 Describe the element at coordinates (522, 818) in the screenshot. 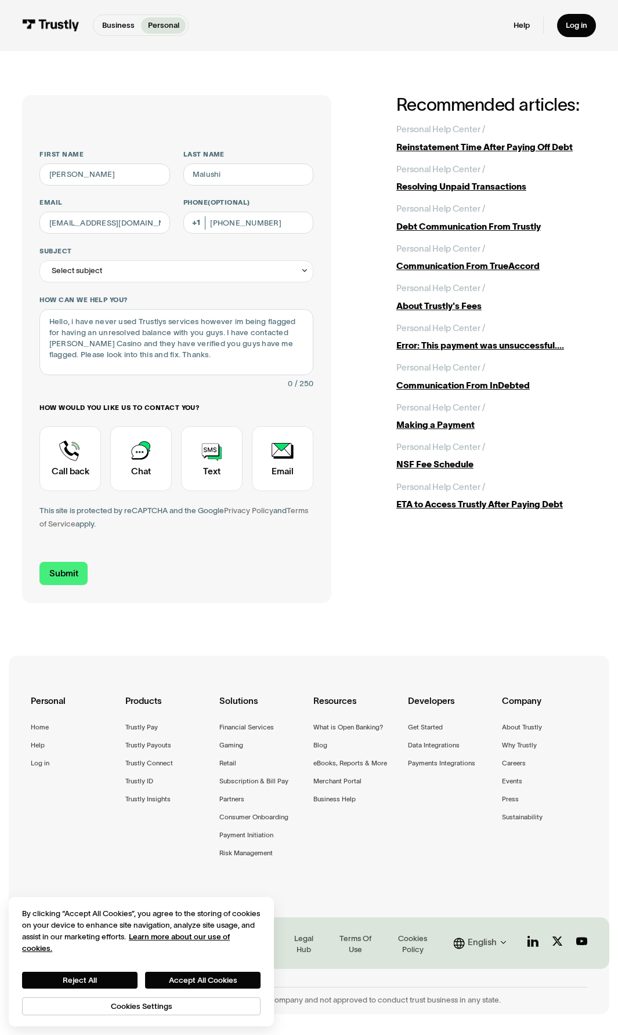

I see `a: Sustainability` at that location.